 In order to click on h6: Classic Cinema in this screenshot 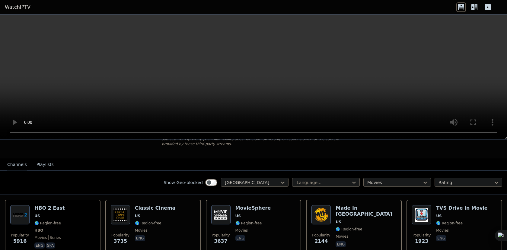, I will do `click(155, 208)`.